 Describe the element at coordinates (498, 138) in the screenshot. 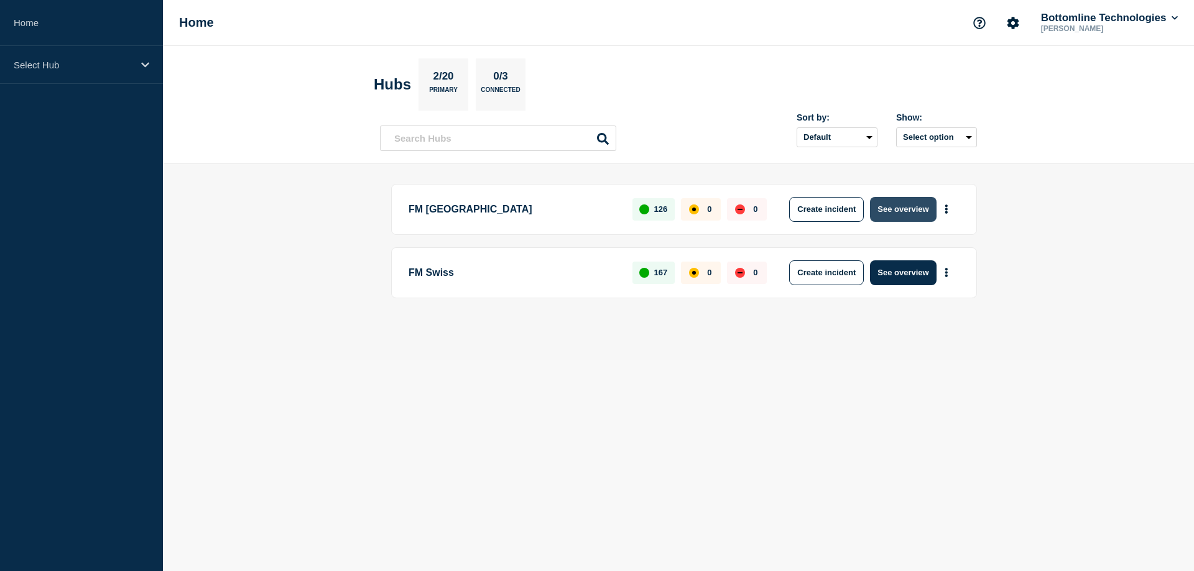

I see `input: Search Hubs` at that location.